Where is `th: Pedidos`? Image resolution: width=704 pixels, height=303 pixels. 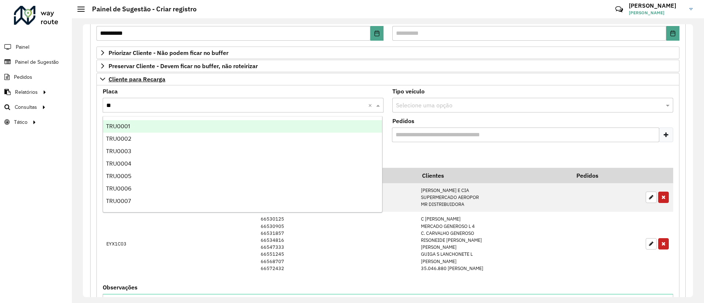 th: Pedidos is located at coordinates (606, 176).